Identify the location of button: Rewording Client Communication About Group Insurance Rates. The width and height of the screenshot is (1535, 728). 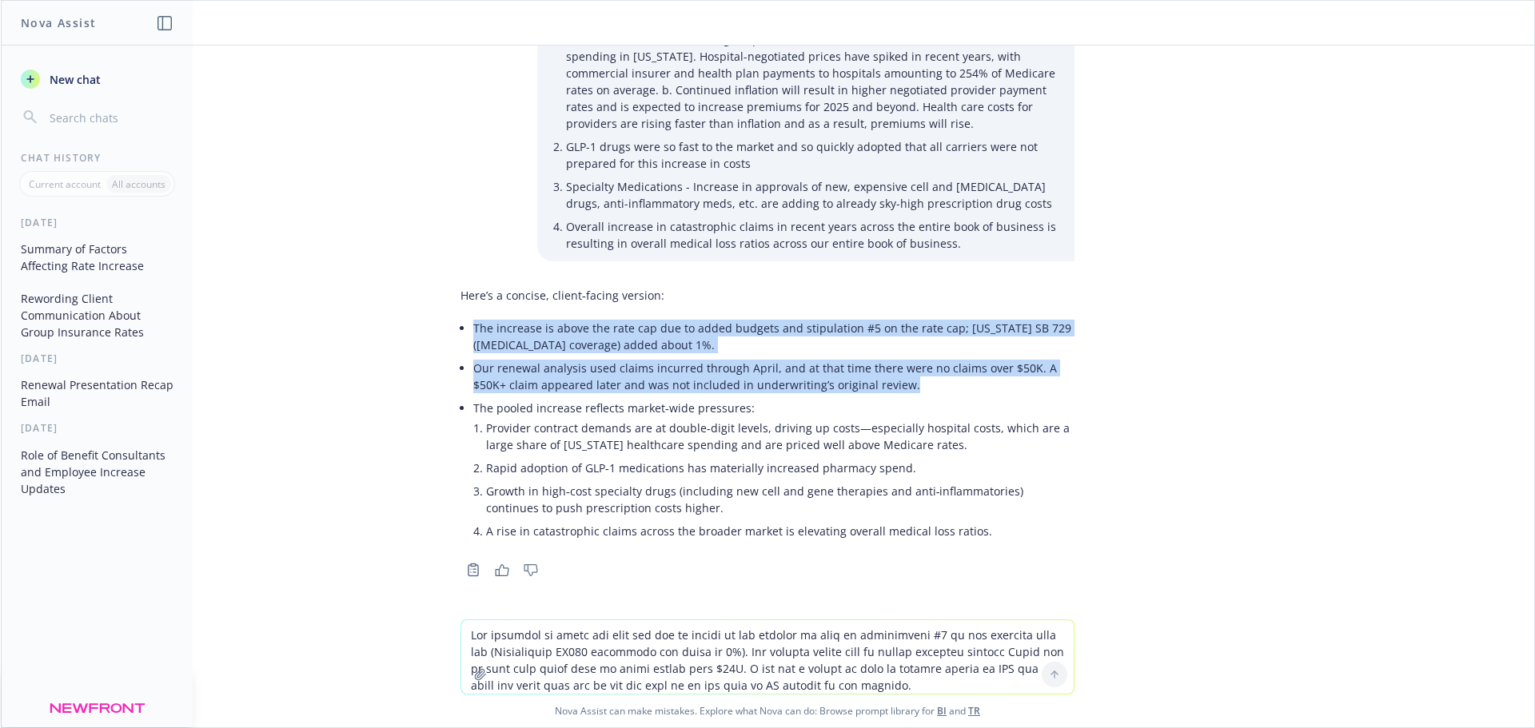
(97, 315).